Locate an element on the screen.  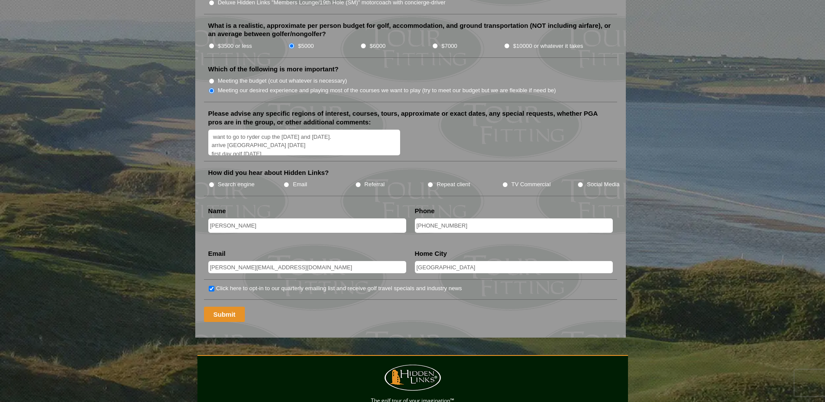
label: Please advise any specific regions of interest, courses, tours, approximate or exact dates, any s... is located at coordinates (410, 117).